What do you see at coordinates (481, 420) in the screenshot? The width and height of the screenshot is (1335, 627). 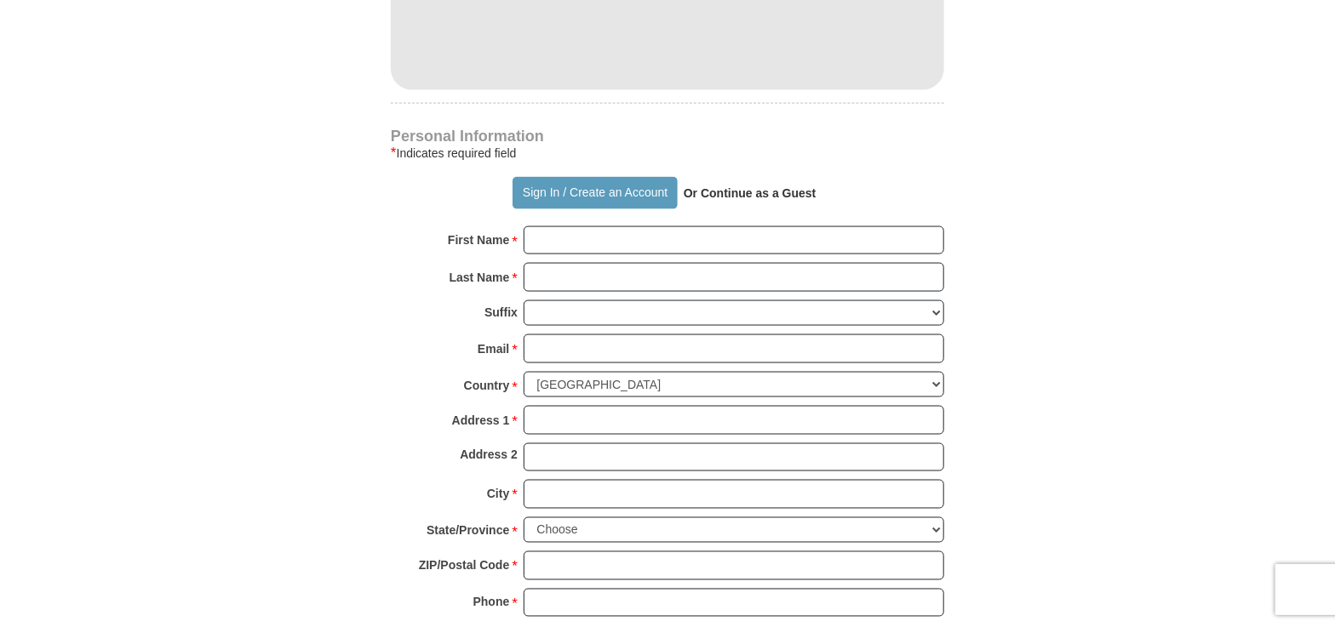 I see `strong: Address 1` at bounding box center [481, 420].